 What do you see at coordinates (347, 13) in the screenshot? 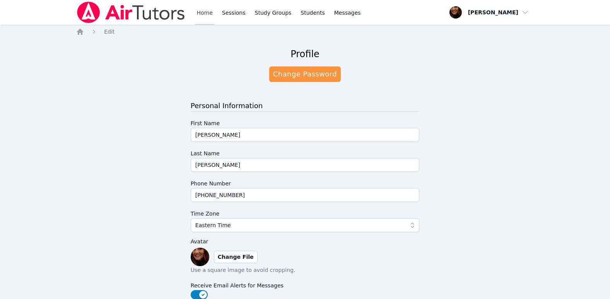
I see `span: Messages` at bounding box center [347, 13].